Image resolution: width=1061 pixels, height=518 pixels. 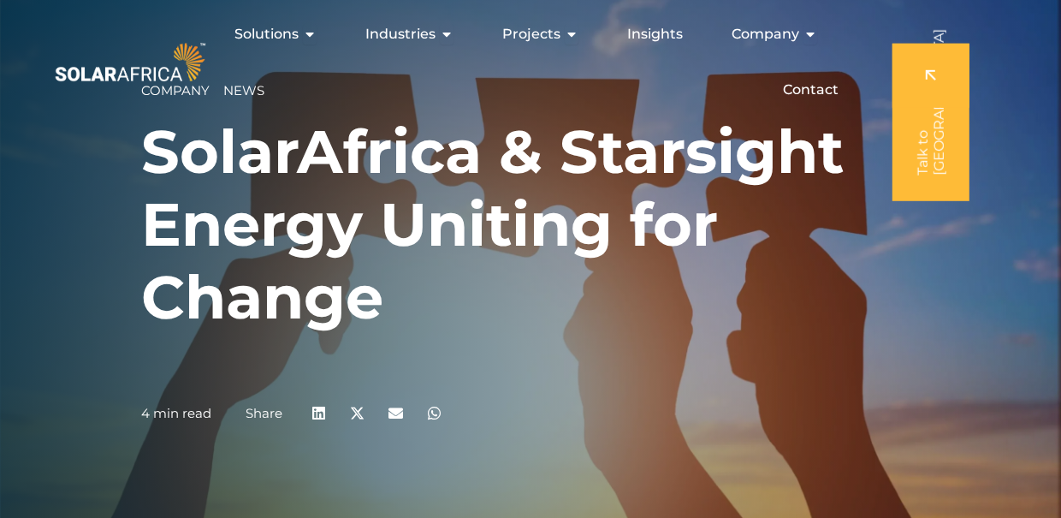 What do you see at coordinates (811, 90) in the screenshot?
I see `a: Contact` at bounding box center [811, 90].